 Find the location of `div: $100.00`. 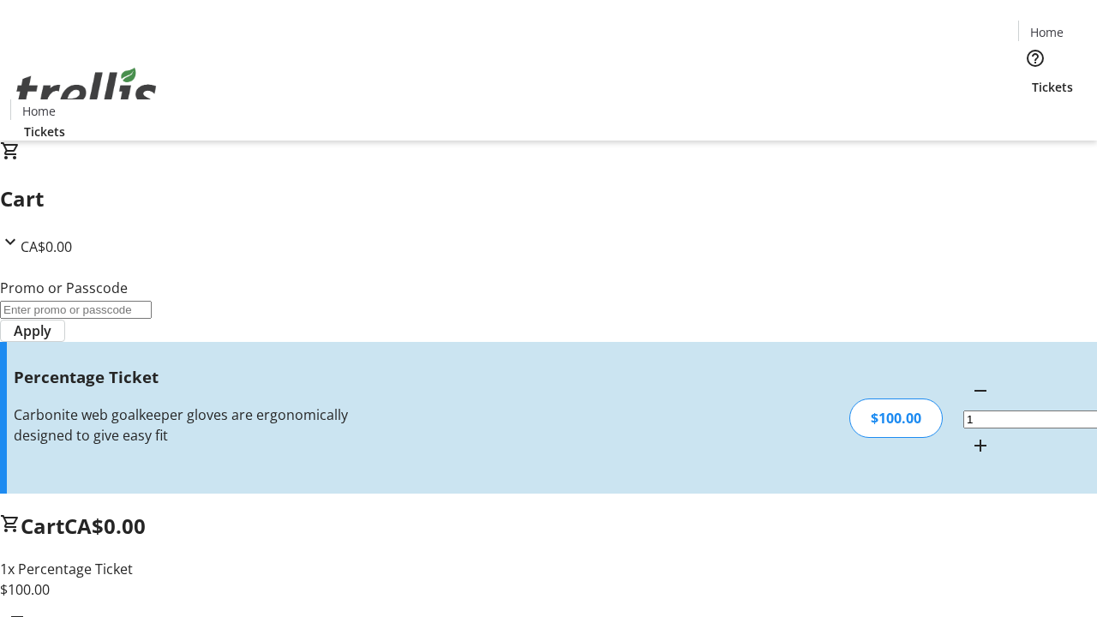

div: $100.00 is located at coordinates (896, 418).